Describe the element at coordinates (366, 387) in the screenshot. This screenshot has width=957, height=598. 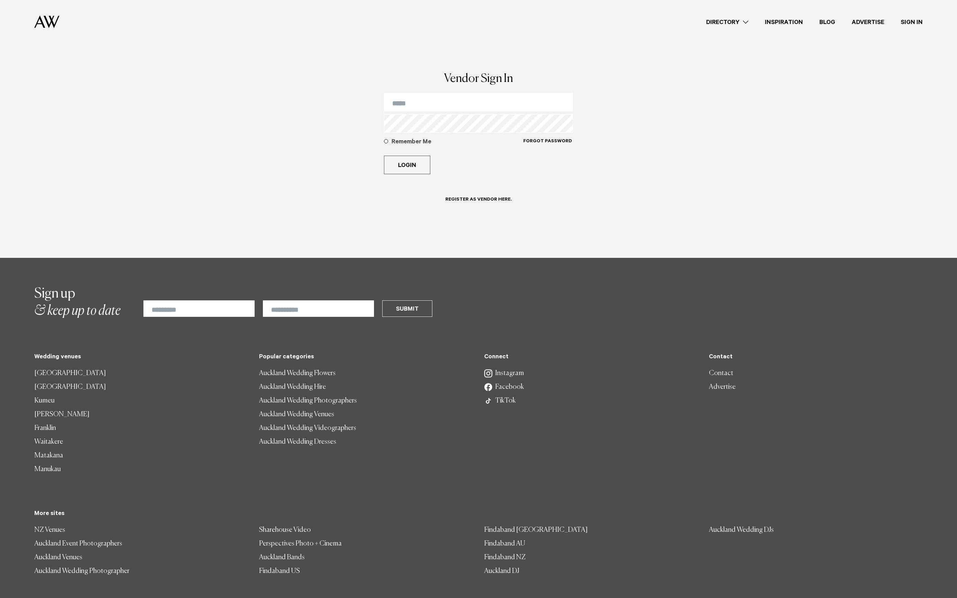
I see `a: Auckland Wedding Hire` at that location.